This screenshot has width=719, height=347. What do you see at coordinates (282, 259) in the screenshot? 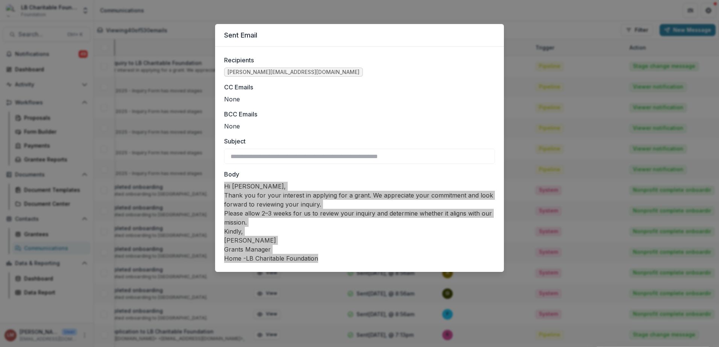
I see `a: LB Charitable Foundation` at bounding box center [282, 259].